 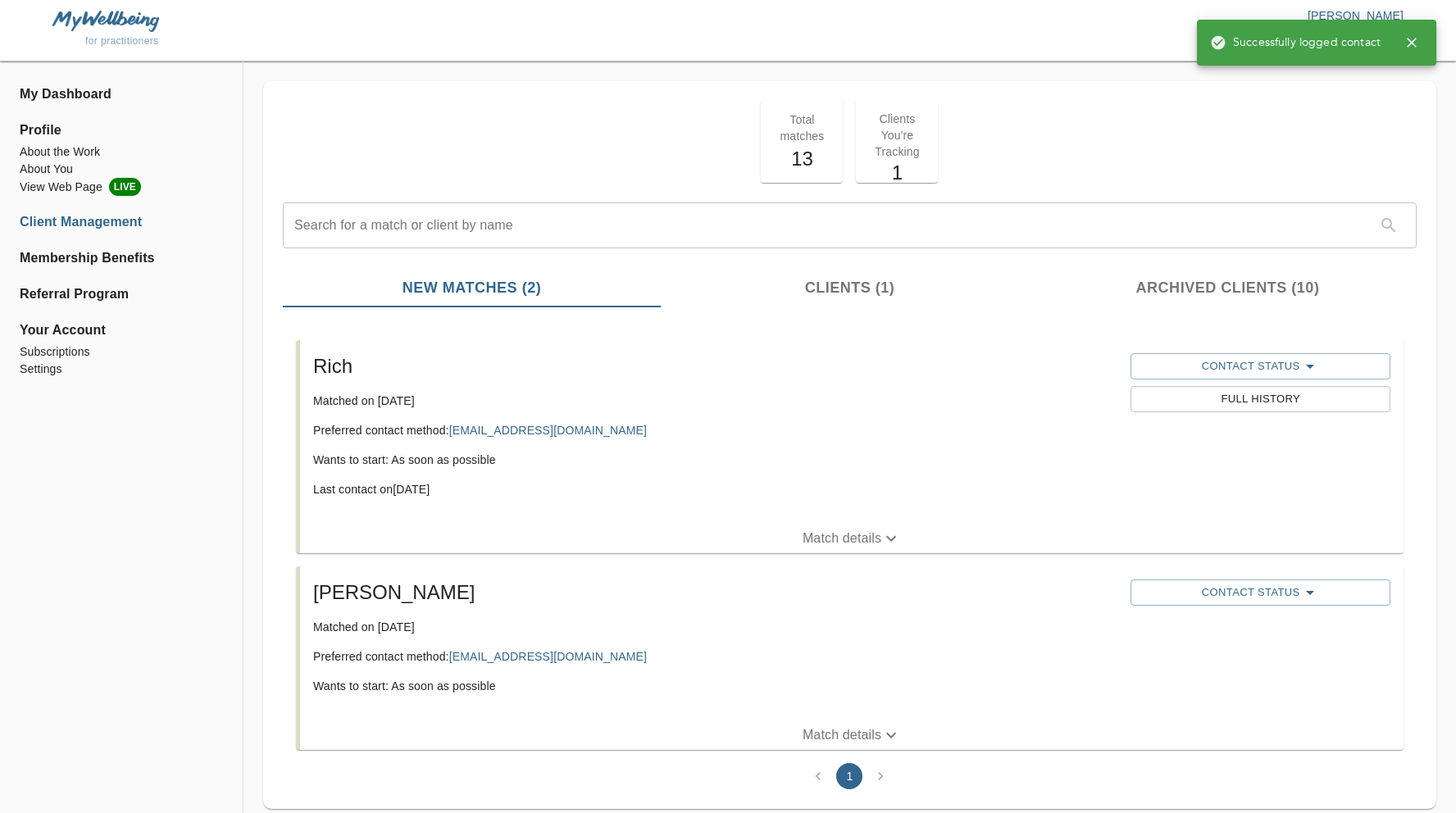 I want to click on a: About You, so click(x=121, y=169).